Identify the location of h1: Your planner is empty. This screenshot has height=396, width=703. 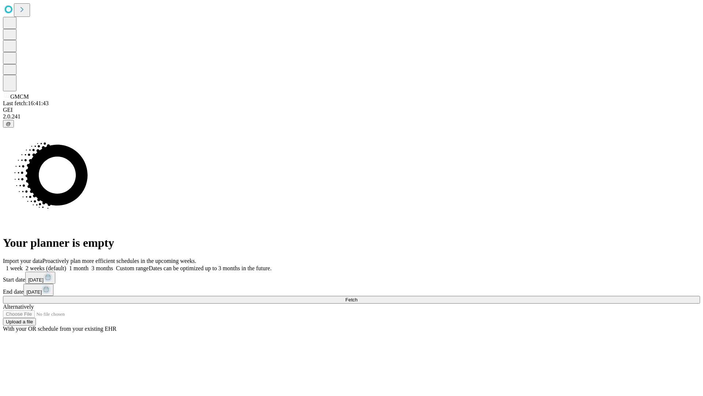
(352, 243).